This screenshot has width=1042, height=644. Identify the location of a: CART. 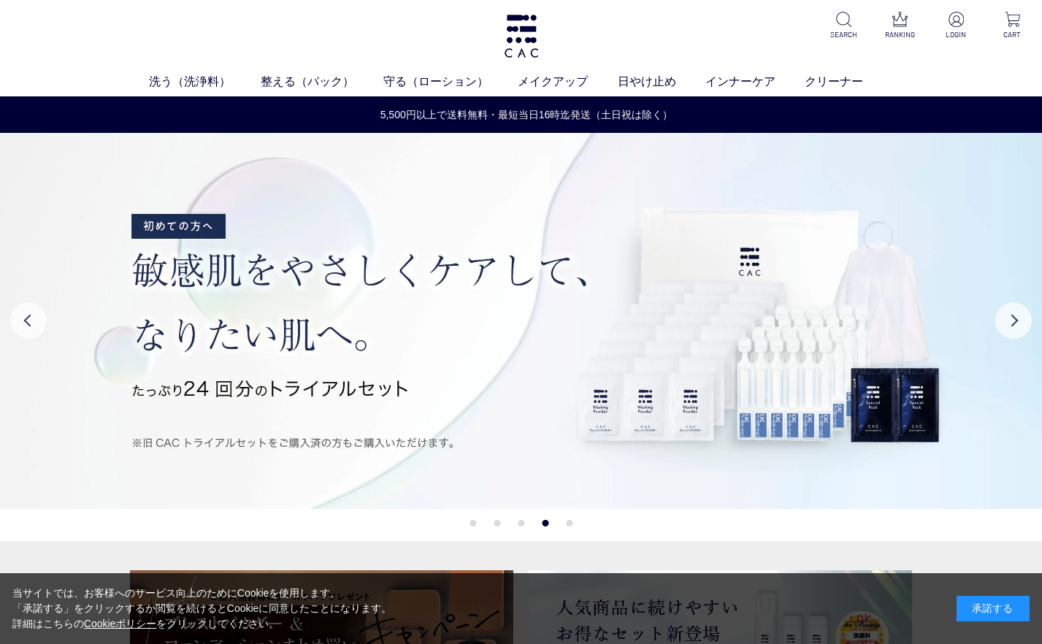
(1012, 26).